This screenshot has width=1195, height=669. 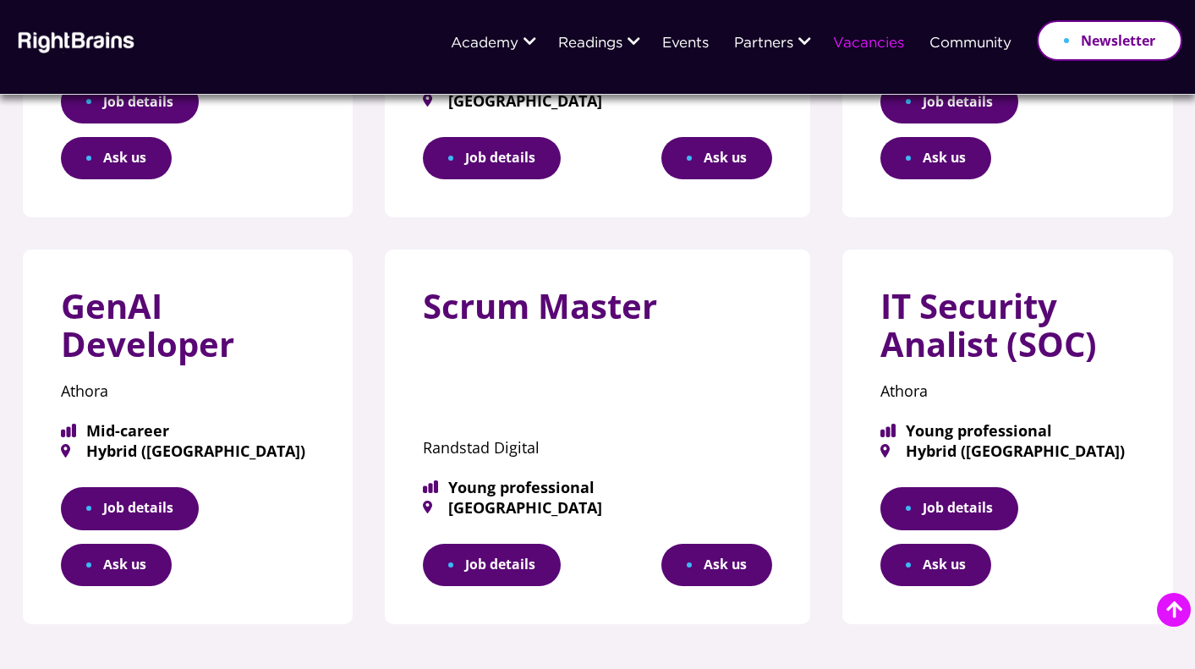 What do you see at coordinates (685, 44) in the screenshot?
I see `a: Events` at bounding box center [685, 44].